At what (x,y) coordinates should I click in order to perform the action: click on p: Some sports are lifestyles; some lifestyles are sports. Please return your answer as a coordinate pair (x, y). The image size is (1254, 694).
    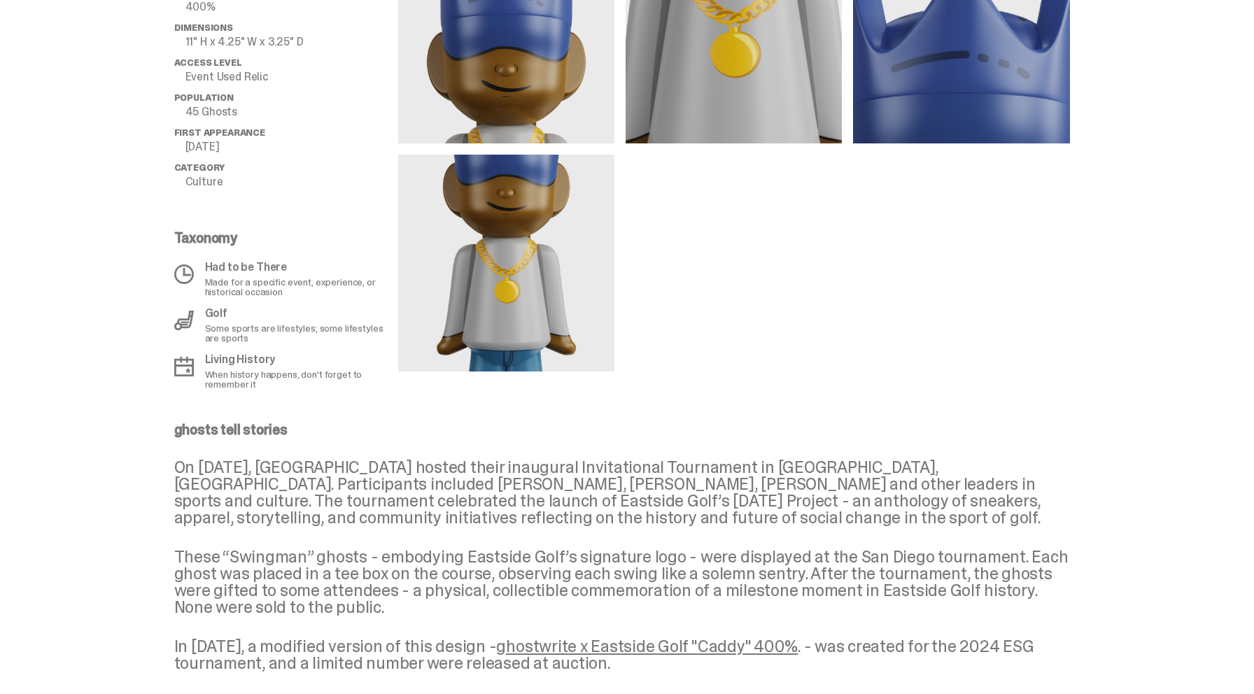
    Looking at the image, I should click on (297, 333).